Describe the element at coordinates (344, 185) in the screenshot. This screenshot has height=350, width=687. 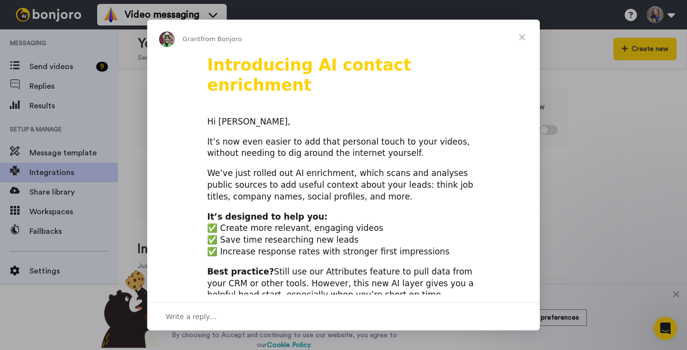
I see `div: We’ve just rolled out AI enrichment, which scans and analyses public sources to add useful contex...` at that location.